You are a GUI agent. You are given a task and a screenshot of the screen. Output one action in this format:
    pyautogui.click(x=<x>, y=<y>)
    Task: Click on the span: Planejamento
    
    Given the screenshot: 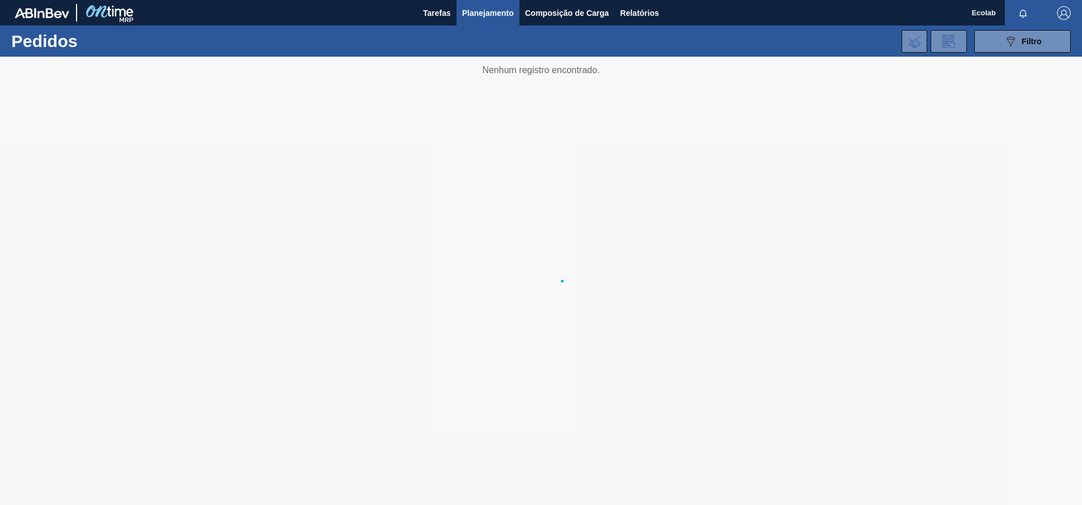 What is the action you would take?
    pyautogui.click(x=488, y=13)
    